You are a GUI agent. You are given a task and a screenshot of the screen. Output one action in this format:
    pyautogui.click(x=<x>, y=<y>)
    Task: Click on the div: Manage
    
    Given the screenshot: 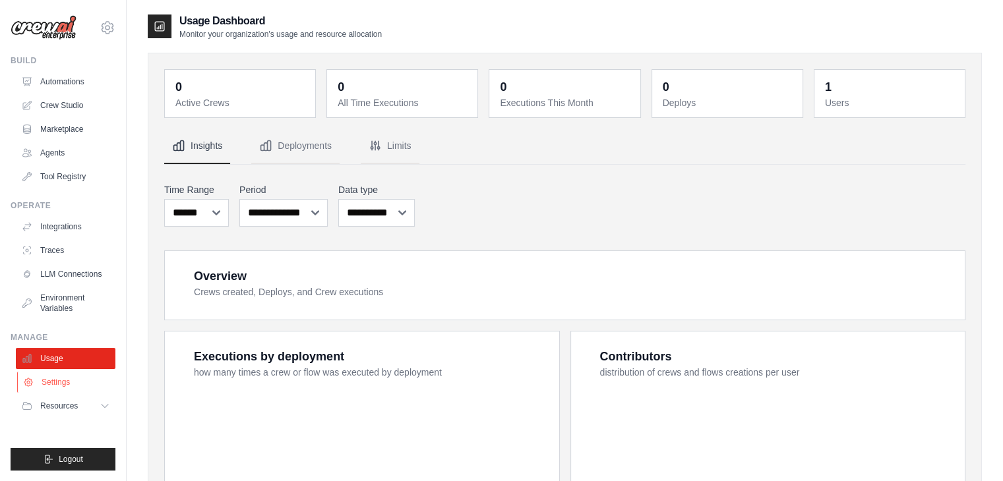 What is the action you would take?
    pyautogui.click(x=63, y=338)
    